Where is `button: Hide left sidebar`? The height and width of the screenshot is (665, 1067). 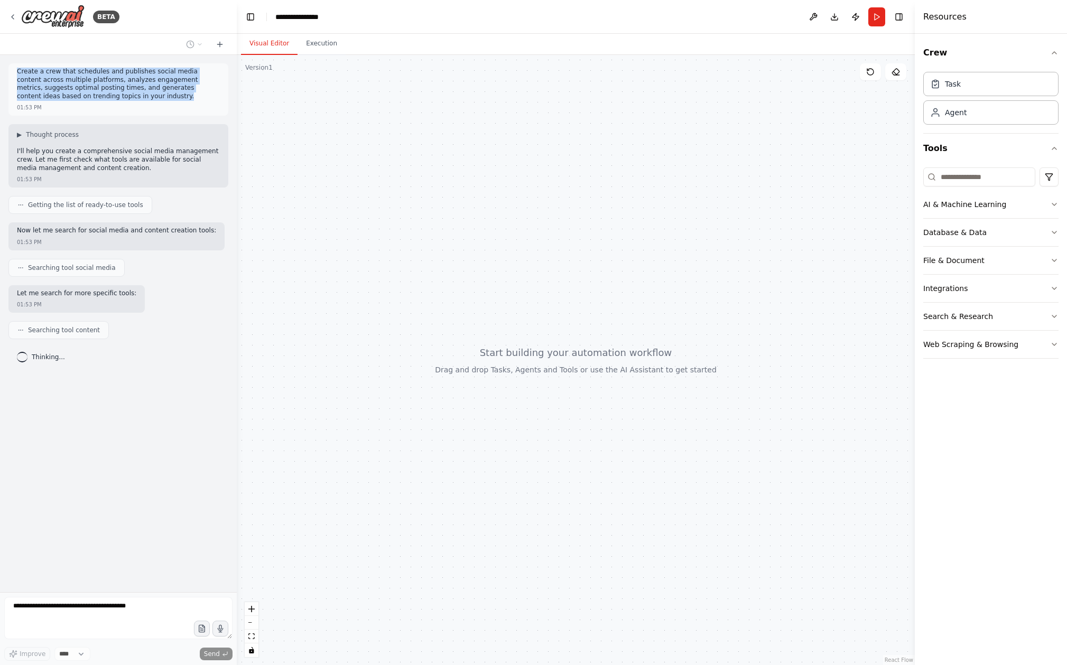 button: Hide left sidebar is located at coordinates (251, 17).